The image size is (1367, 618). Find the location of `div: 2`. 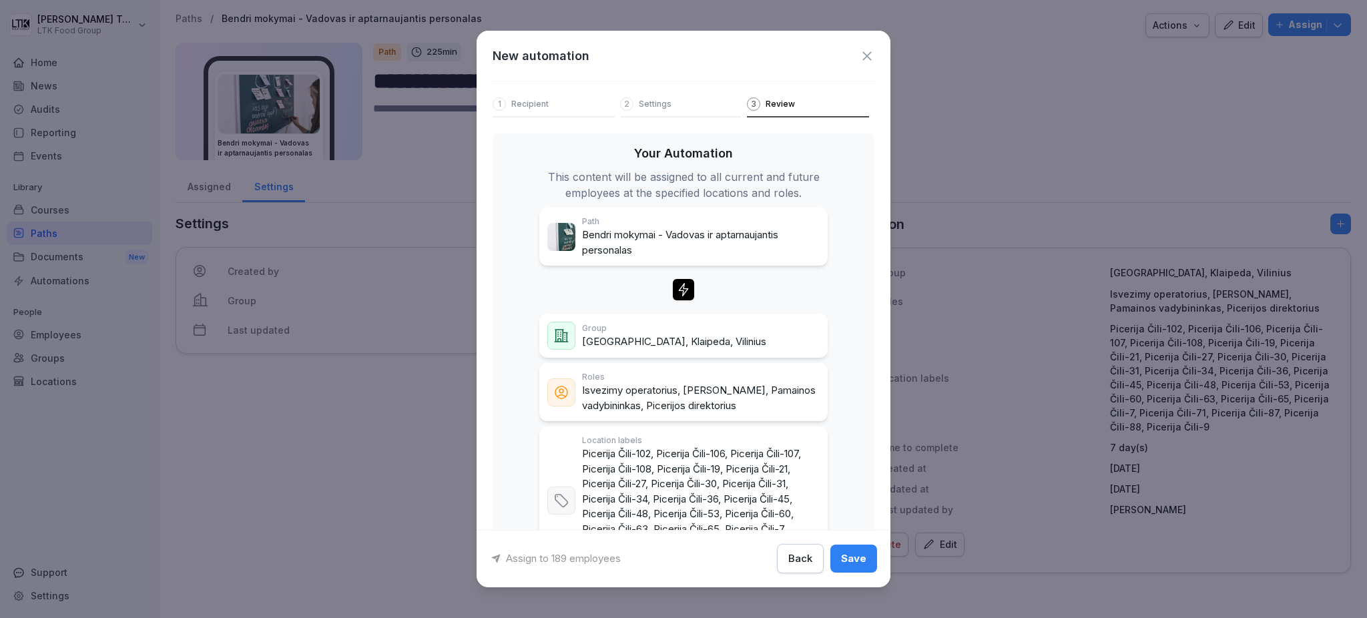

div: 2 is located at coordinates (627, 104).